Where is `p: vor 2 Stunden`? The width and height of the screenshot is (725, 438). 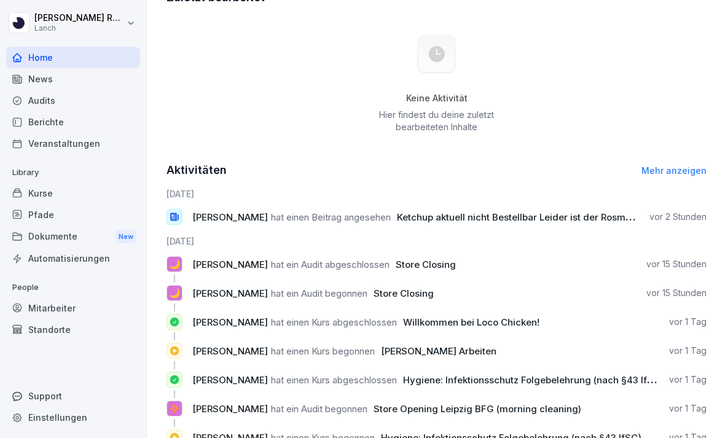
p: vor 2 Stunden is located at coordinates (677, 217).